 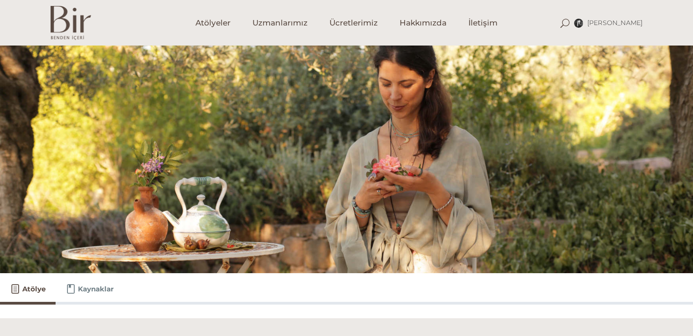 I want to click on span: Ücretlerimiz, so click(x=354, y=23).